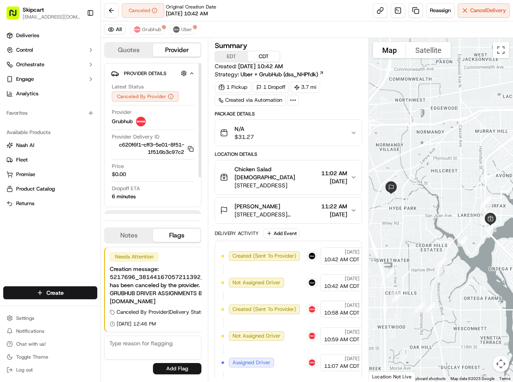 This screenshot has width=513, height=382. What do you see at coordinates (237, 233) in the screenshot?
I see `div: Delivery Activity` at bounding box center [237, 233].